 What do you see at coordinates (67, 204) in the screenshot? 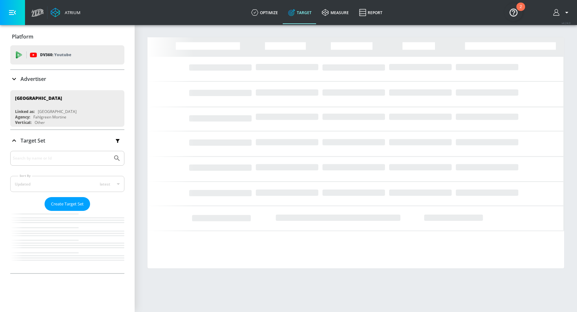
I see `span: Create Target Set` at bounding box center [67, 204].